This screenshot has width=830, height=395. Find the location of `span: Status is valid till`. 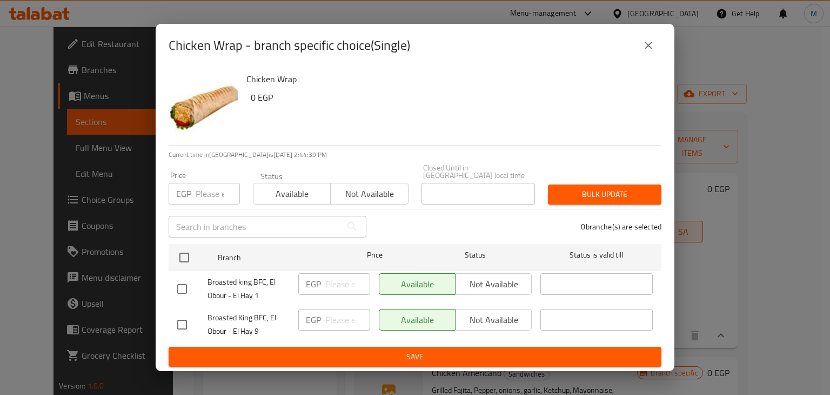

span: Status is valid till is located at coordinates (597, 255).